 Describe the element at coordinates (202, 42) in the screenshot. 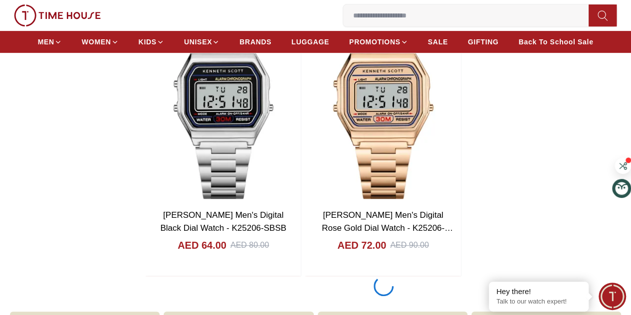

I see `a: UNISEX` at that location.